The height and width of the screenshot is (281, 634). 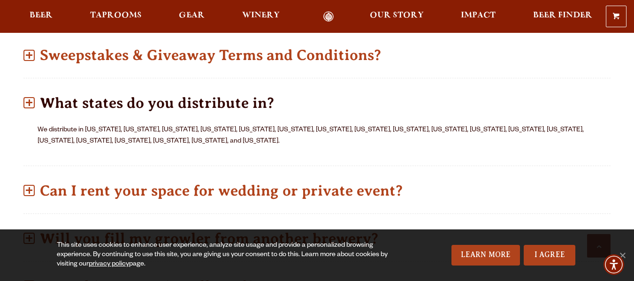 I want to click on span: Beer, so click(x=41, y=15).